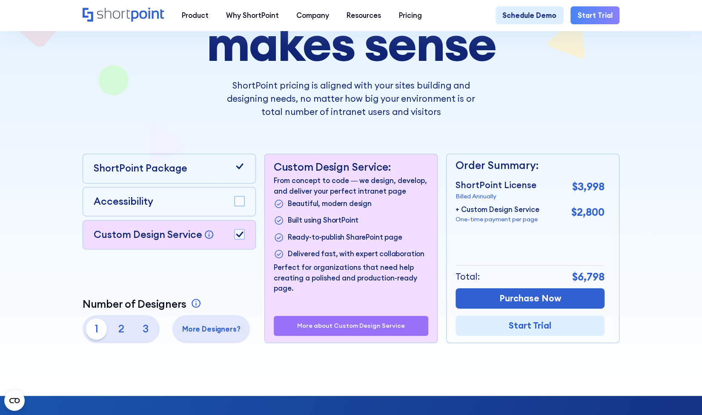  Describe the element at coordinates (345, 238) in the screenshot. I see `p: Ready-to-publish SharePoint page` at that location.